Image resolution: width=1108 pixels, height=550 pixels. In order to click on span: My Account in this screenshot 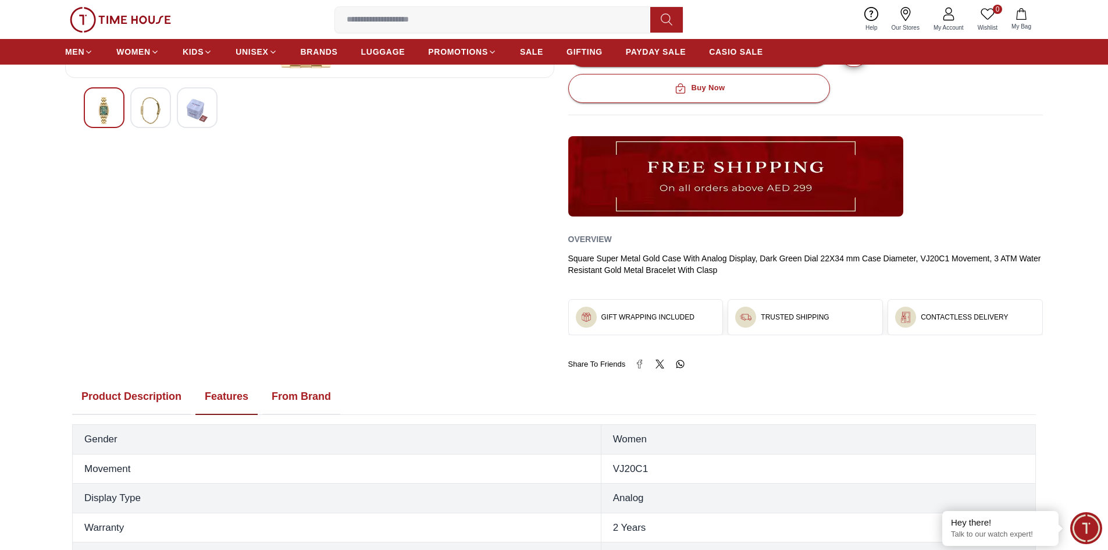, I will do `click(949, 27)`.